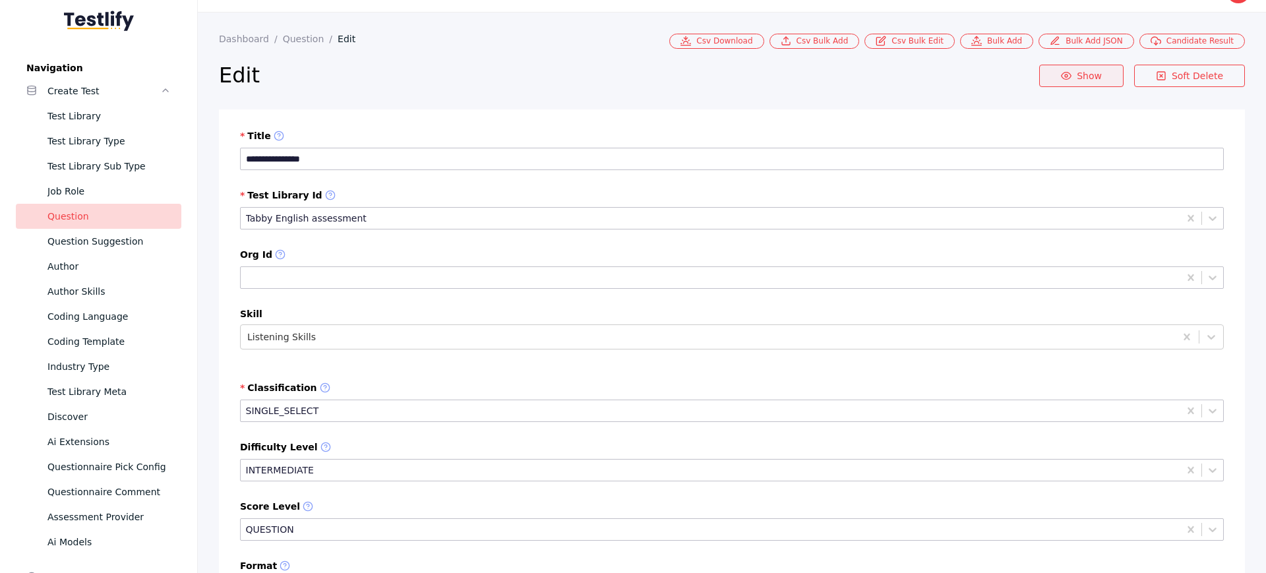  Describe the element at coordinates (109, 266) in the screenshot. I see `div: Author` at that location.